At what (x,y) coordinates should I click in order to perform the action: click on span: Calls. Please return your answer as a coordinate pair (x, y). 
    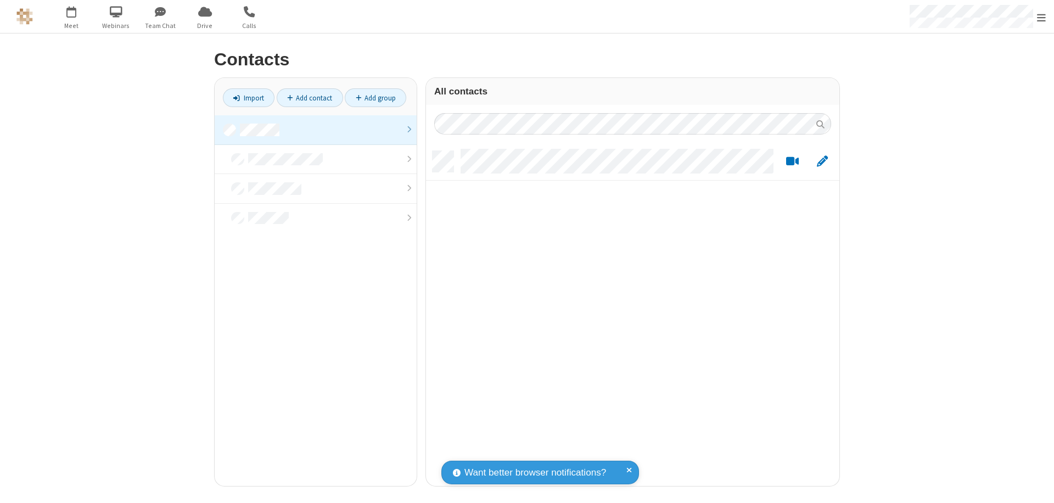
    Looking at the image, I should click on (249, 26).